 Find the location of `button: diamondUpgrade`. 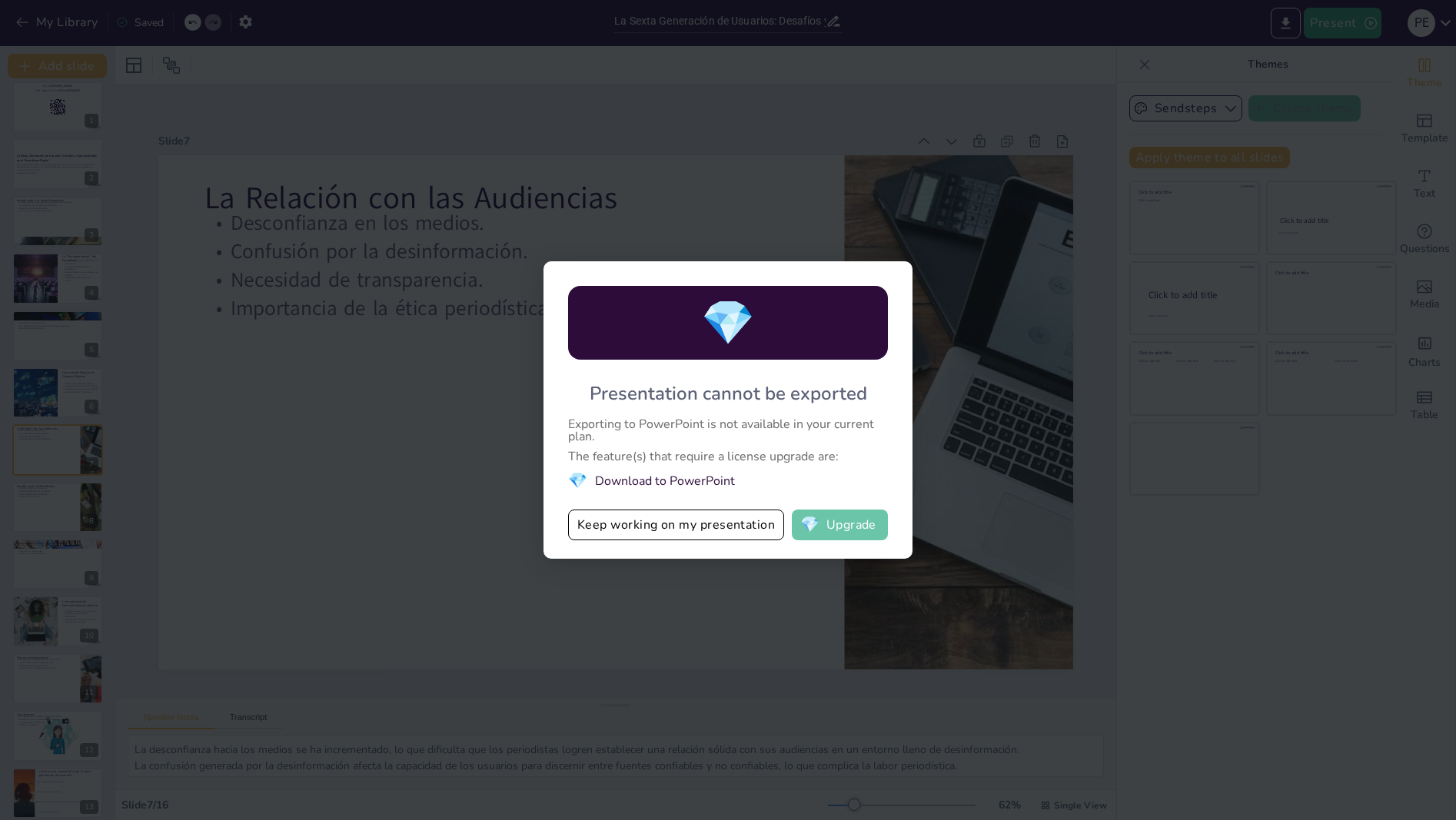

button: diamondUpgrade is located at coordinates (839, 525).